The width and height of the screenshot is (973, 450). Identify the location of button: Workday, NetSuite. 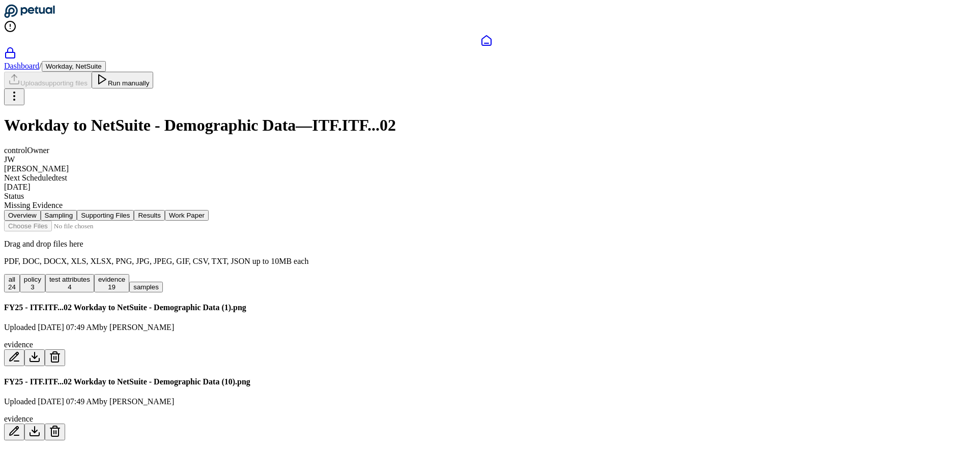
(74, 66).